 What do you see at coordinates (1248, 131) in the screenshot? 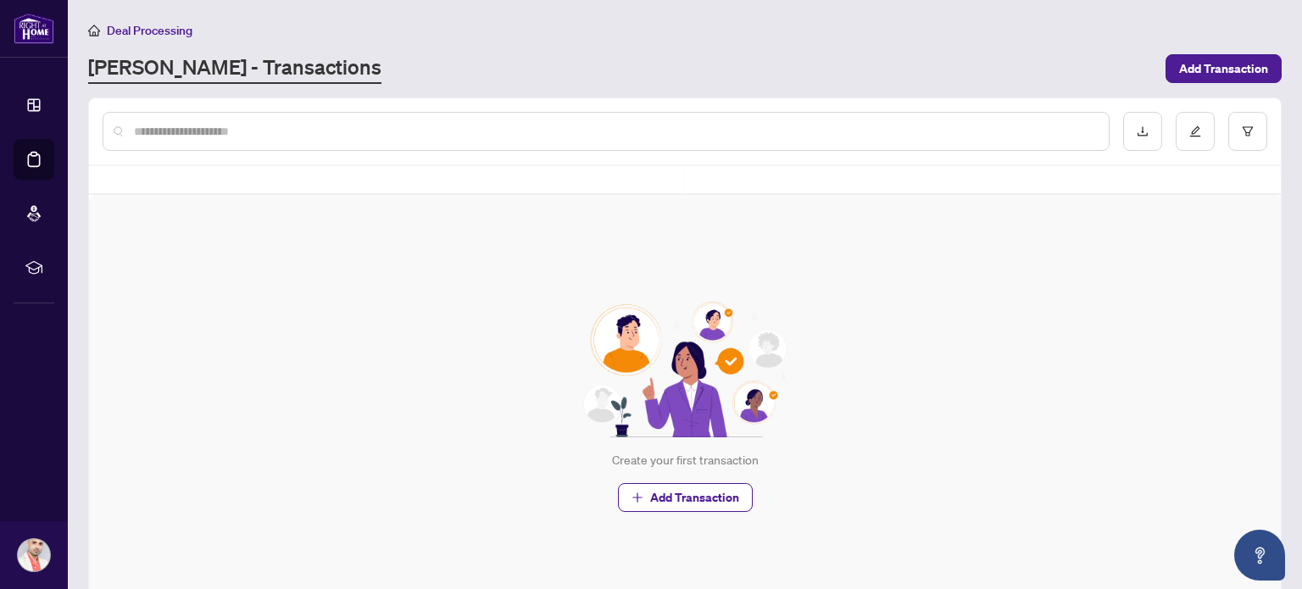
I see `button: filter` at bounding box center [1248, 131].